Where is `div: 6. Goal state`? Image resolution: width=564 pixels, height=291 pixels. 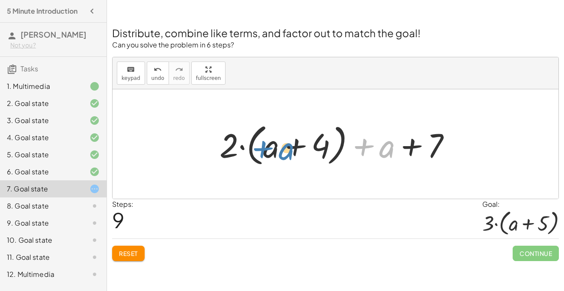
div: 6. Goal state is located at coordinates (41, 172).